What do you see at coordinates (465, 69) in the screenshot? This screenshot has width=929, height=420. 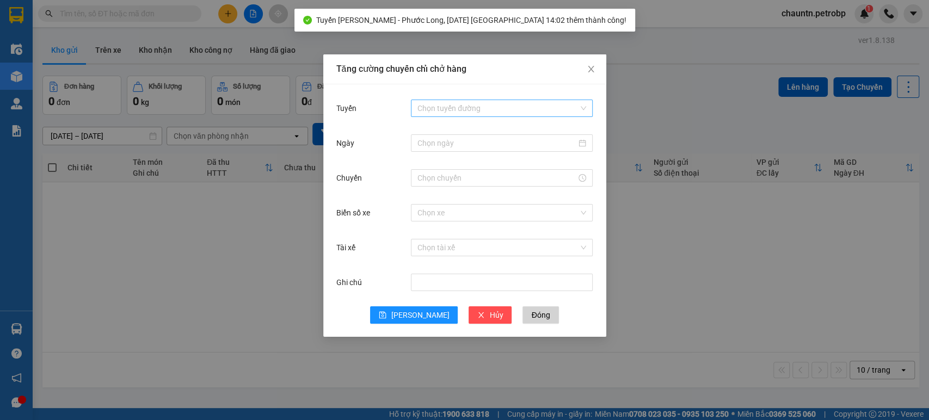 I see `div: Tăng cường chuyến chỉ chở hàng` at bounding box center [465, 69].